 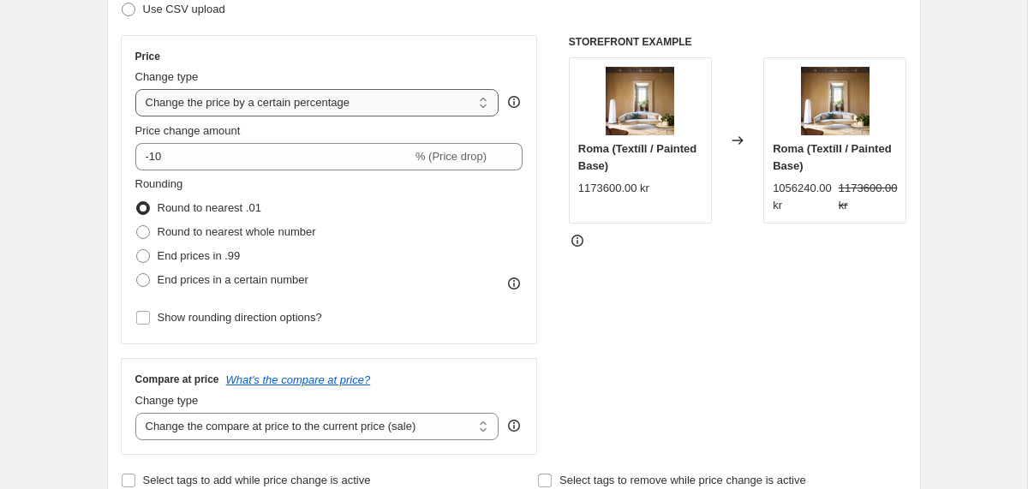 I want to click on span: End prices in a certain number, so click(x=233, y=279).